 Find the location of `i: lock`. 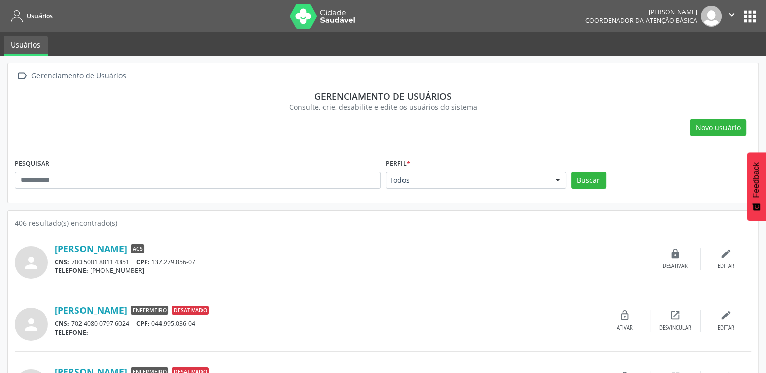

i: lock is located at coordinates (675, 254).